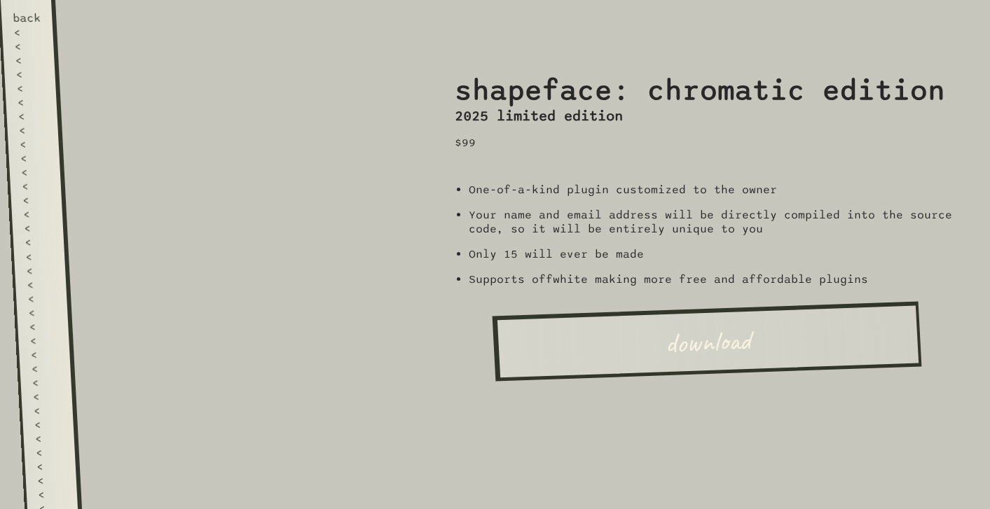 The image size is (990, 509). What do you see at coordinates (27, 18) in the screenshot?
I see `div: back` at bounding box center [27, 18].